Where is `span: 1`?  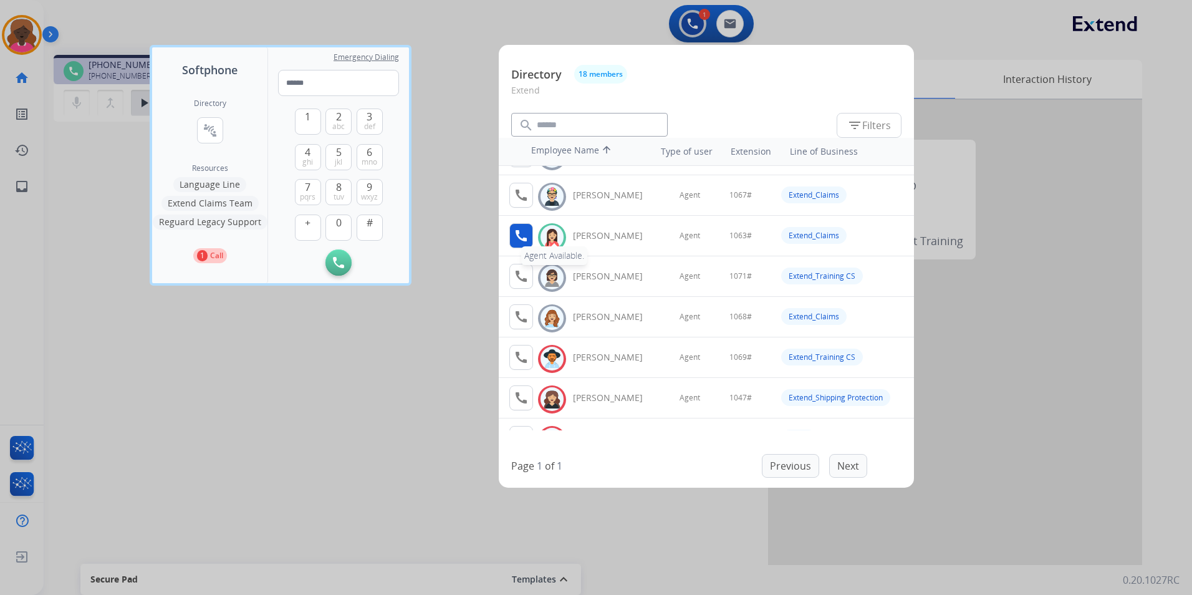 span: 1 is located at coordinates (307, 117).